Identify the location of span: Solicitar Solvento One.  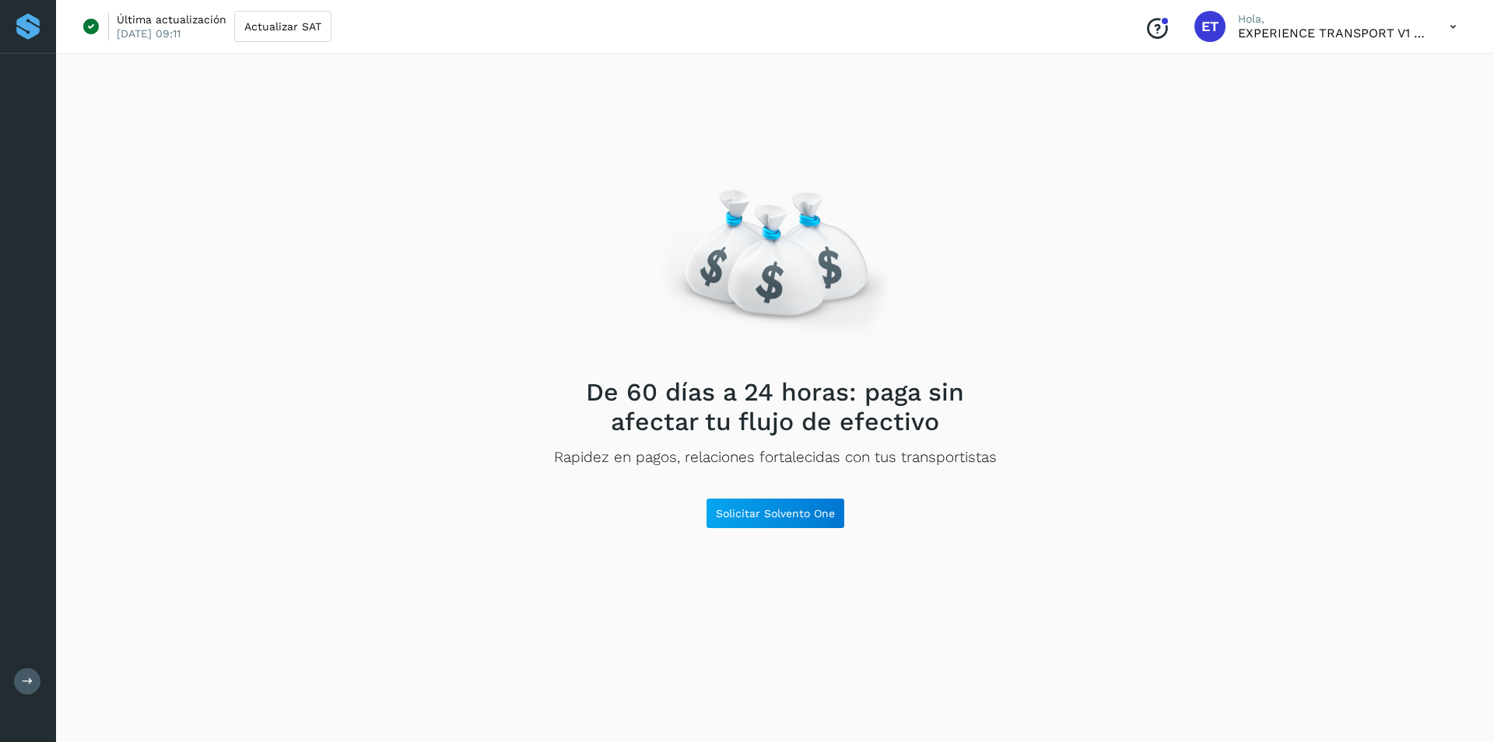
(775, 514).